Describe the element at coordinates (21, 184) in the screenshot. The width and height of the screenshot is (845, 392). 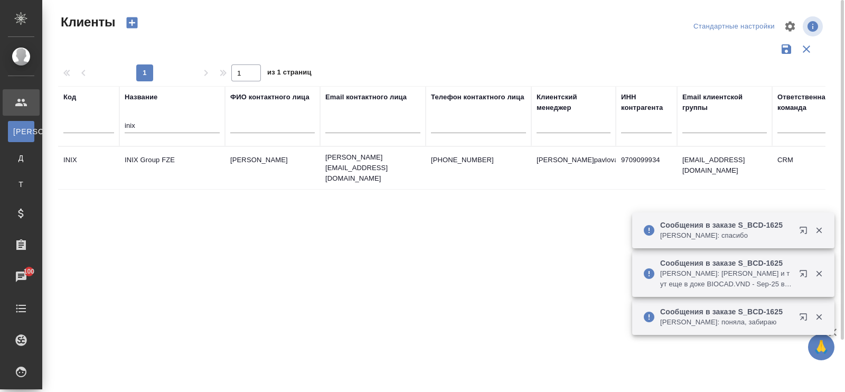
I see `a: Т` at that location.